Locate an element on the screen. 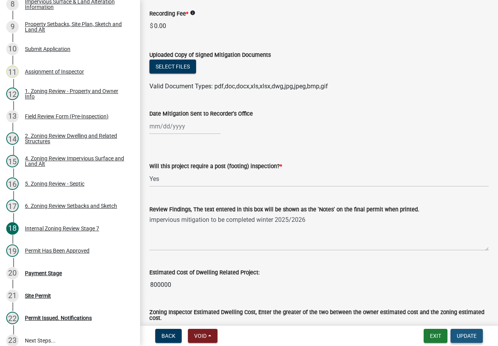 This screenshot has height=346, width=498. div: Assignment of Inspector is located at coordinates (55, 72).